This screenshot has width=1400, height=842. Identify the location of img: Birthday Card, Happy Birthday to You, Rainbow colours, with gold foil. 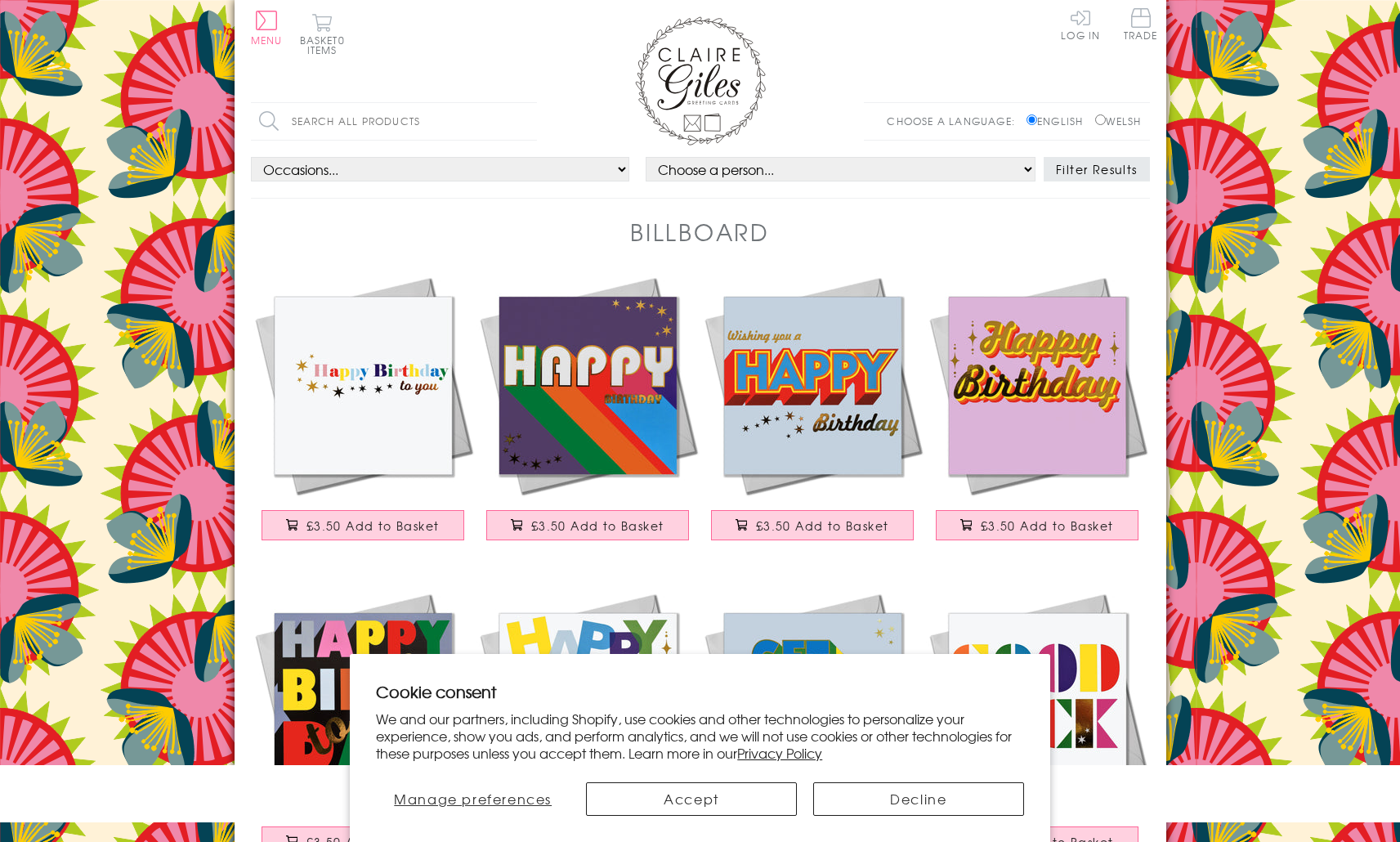
(363, 385).